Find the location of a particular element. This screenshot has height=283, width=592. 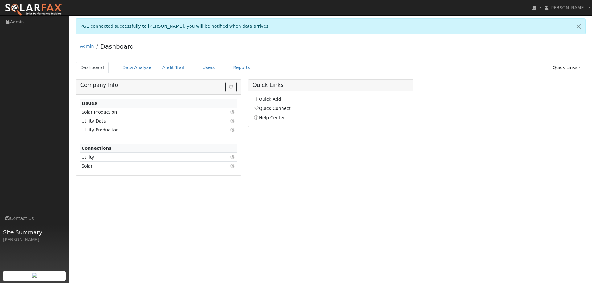

a: Users is located at coordinates (209, 68).